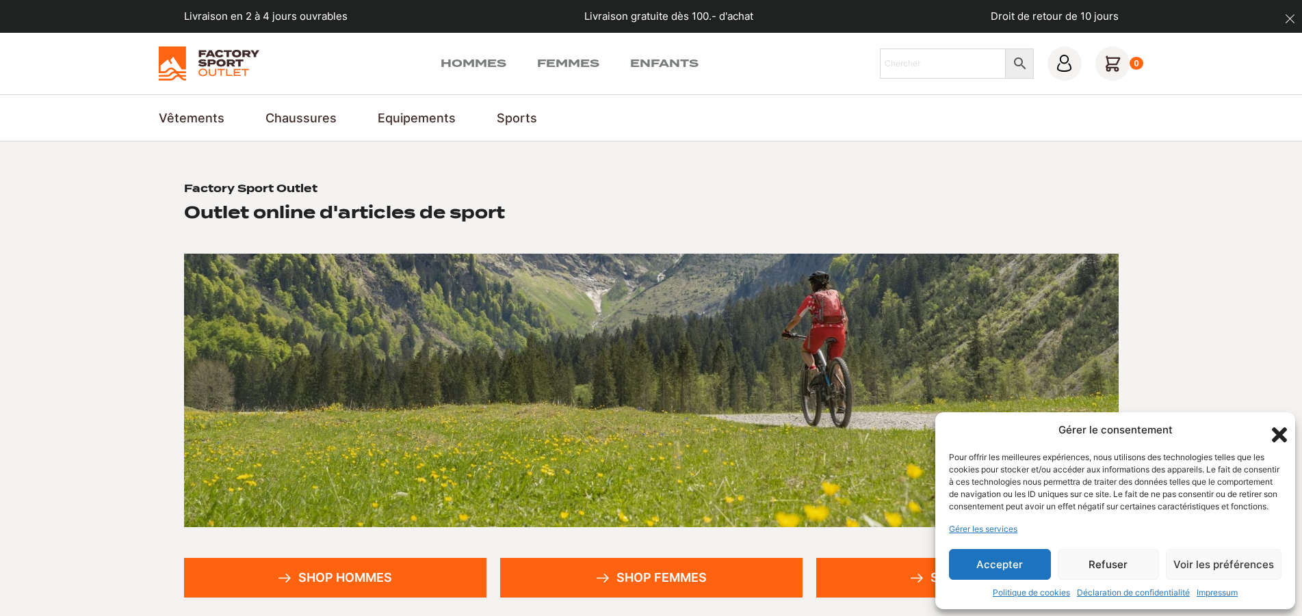 Image resolution: width=1302 pixels, height=616 pixels. Describe the element at coordinates (1108, 564) in the screenshot. I see `button: Refuser` at that location.